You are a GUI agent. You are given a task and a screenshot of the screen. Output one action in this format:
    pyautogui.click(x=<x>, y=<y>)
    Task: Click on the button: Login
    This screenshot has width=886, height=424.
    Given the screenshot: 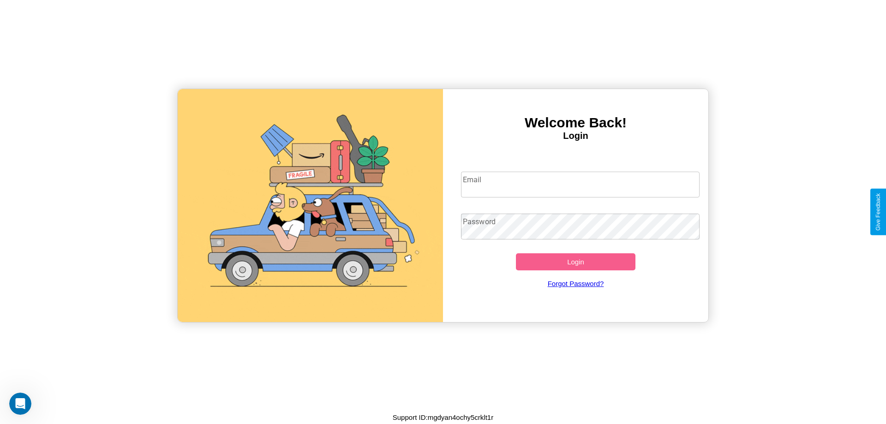 What is the action you would take?
    pyautogui.click(x=575, y=262)
    